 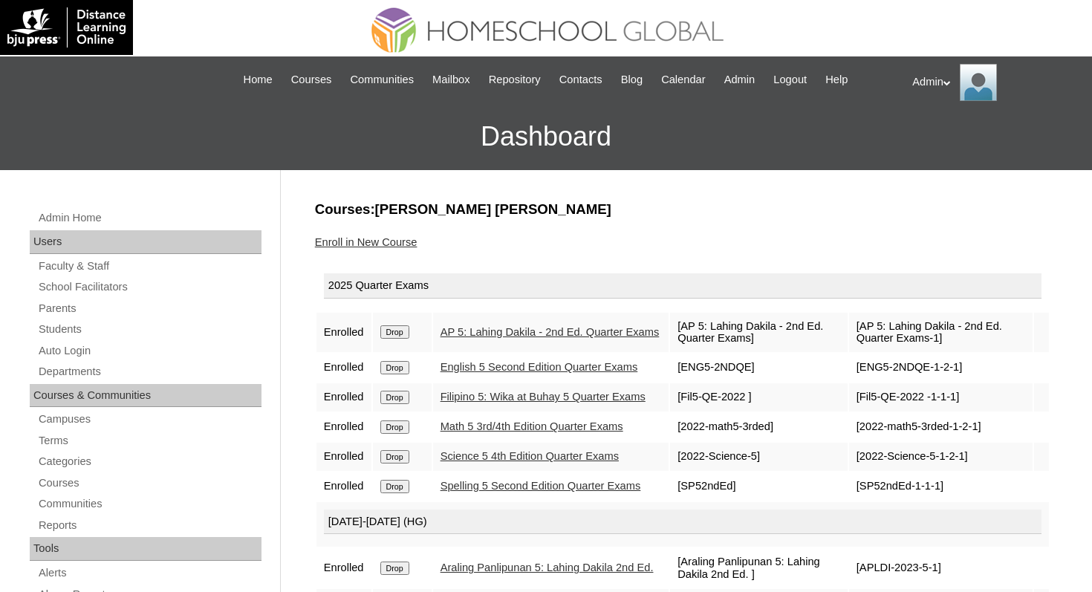 What do you see at coordinates (683, 79) in the screenshot?
I see `a: Calendar` at bounding box center [683, 79].